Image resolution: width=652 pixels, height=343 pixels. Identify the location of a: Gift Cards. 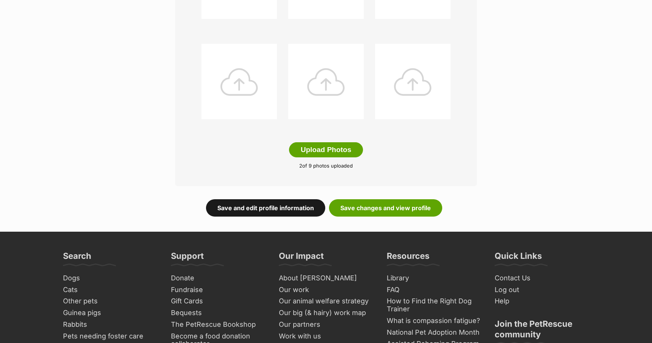
(218, 301).